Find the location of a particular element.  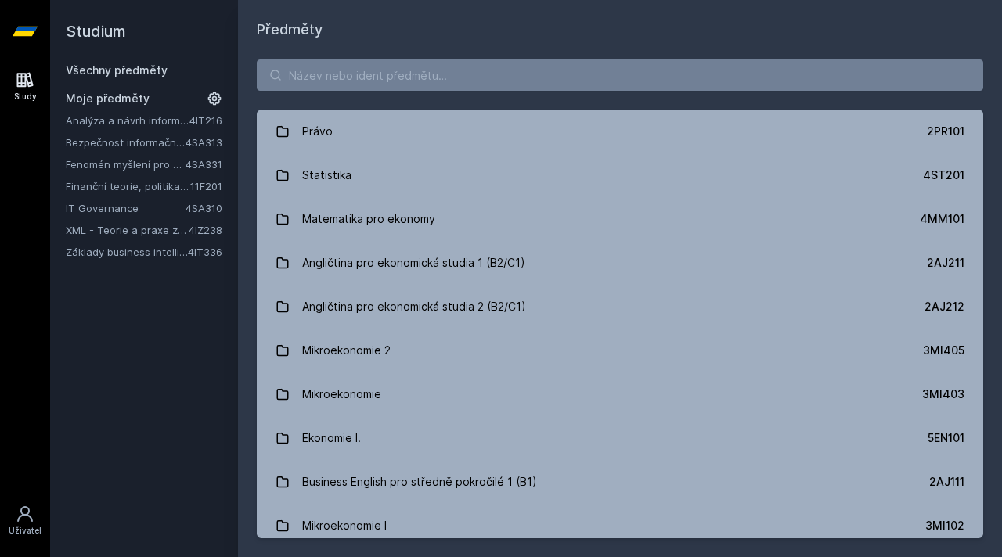

div: 3MI102 is located at coordinates (945, 526).